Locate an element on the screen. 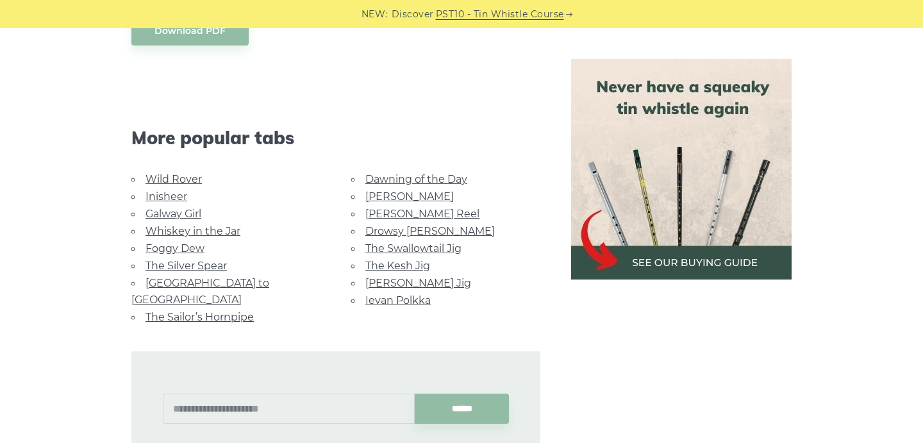  a: Whiskey in the Jar is located at coordinates (193, 231).